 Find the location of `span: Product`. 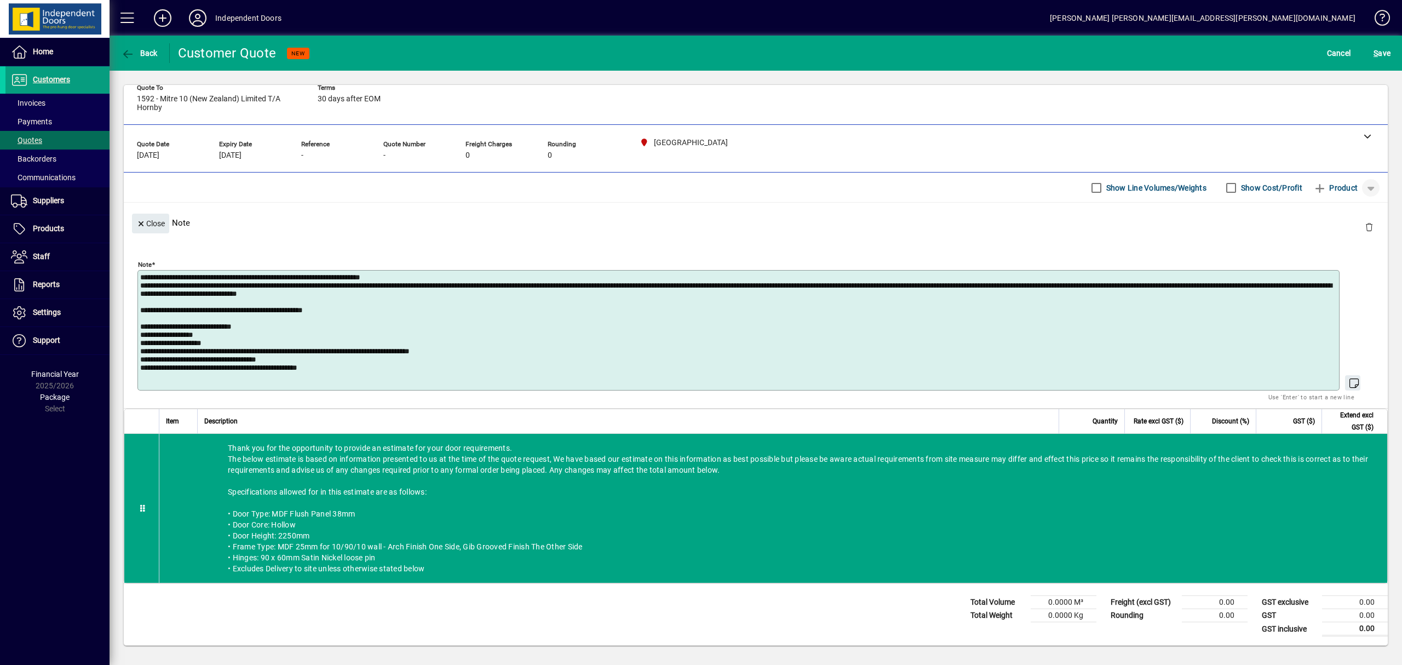

span: Product is located at coordinates (1335, 188).